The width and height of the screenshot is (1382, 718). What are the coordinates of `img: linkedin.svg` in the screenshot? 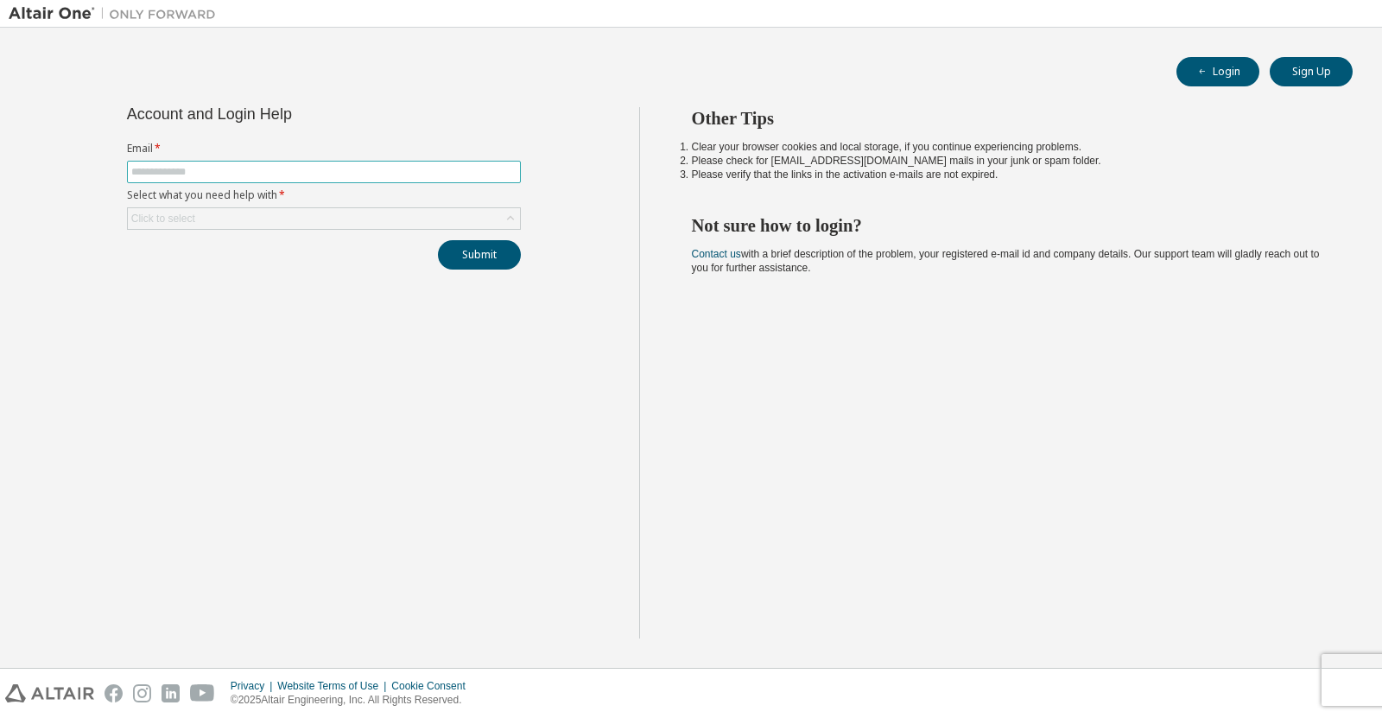 It's located at (170, 693).